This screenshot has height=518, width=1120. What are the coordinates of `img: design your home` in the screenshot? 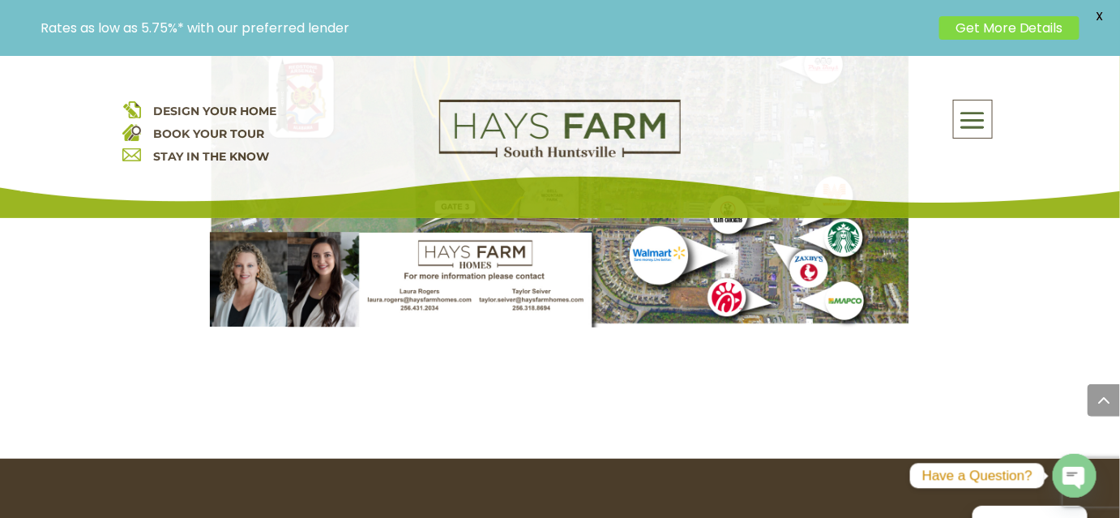 It's located at (131, 109).